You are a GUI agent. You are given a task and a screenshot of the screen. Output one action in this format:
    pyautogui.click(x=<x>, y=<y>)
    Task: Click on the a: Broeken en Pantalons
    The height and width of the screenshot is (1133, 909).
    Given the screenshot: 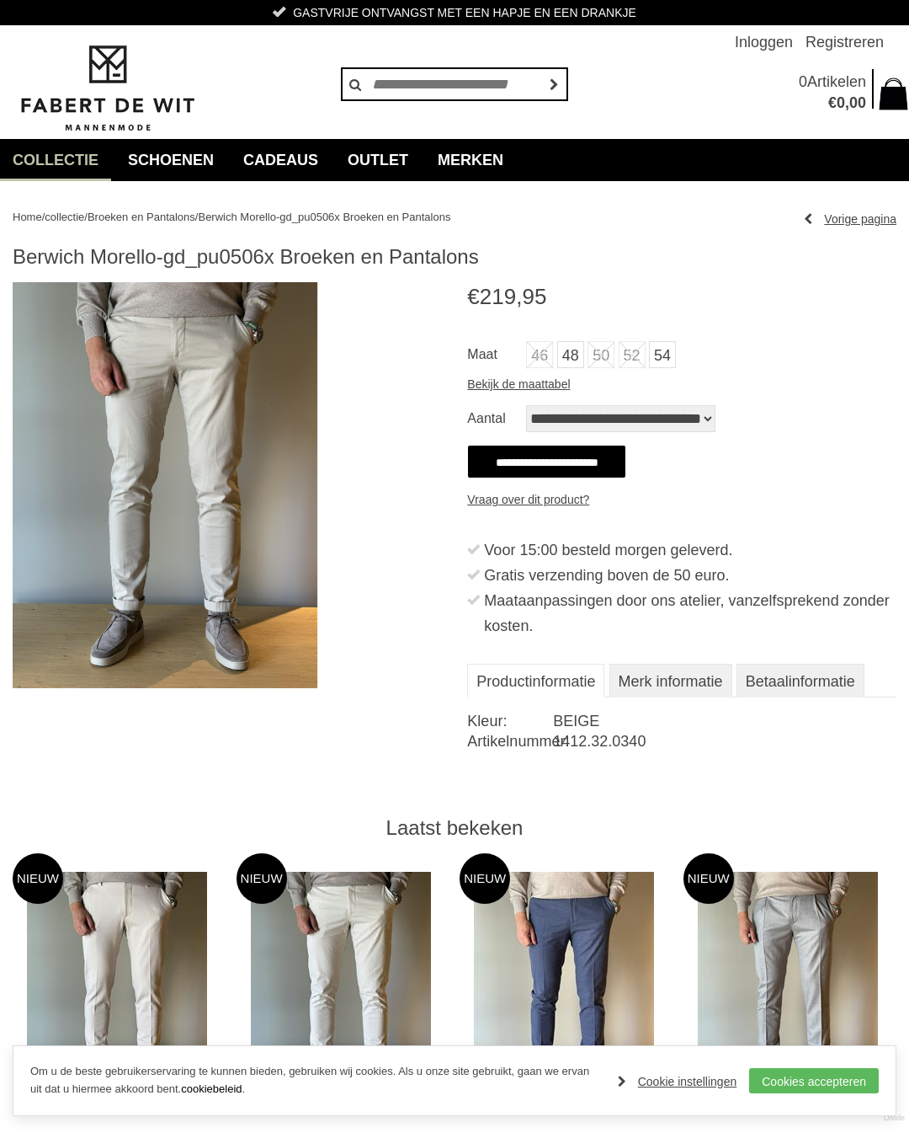 What is the action you would take?
    pyautogui.click(x=141, y=216)
    